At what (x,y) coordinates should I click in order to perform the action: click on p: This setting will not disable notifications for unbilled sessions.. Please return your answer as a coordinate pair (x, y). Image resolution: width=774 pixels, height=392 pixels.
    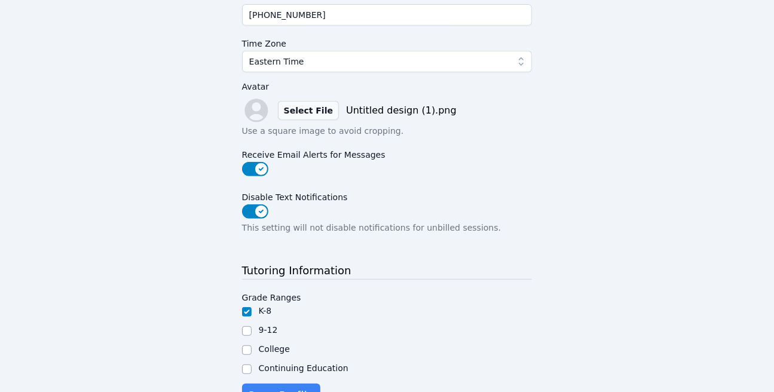
    Looking at the image, I should click on (387, 228).